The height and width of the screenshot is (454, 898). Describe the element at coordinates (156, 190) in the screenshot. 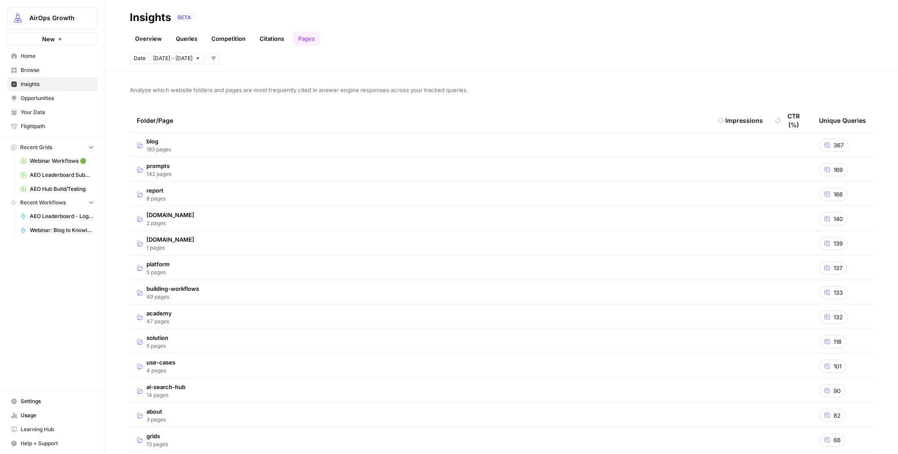

I see `span: report` at that location.